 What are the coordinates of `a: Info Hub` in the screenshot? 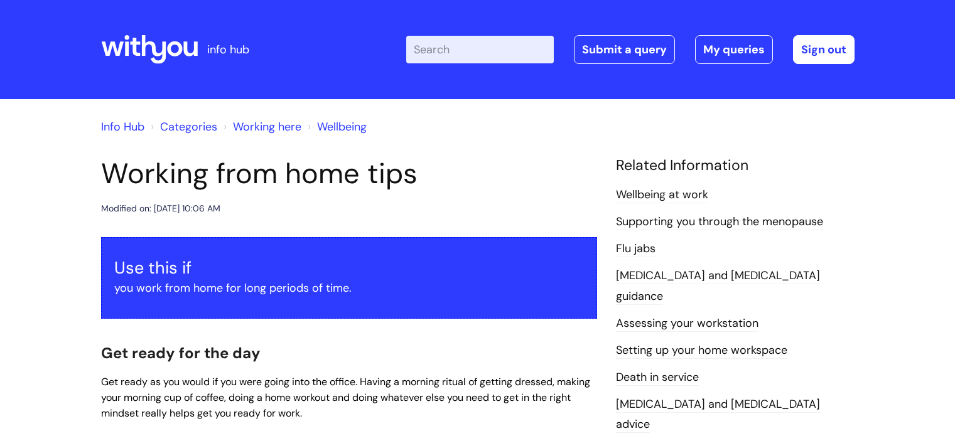 It's located at (122, 127).